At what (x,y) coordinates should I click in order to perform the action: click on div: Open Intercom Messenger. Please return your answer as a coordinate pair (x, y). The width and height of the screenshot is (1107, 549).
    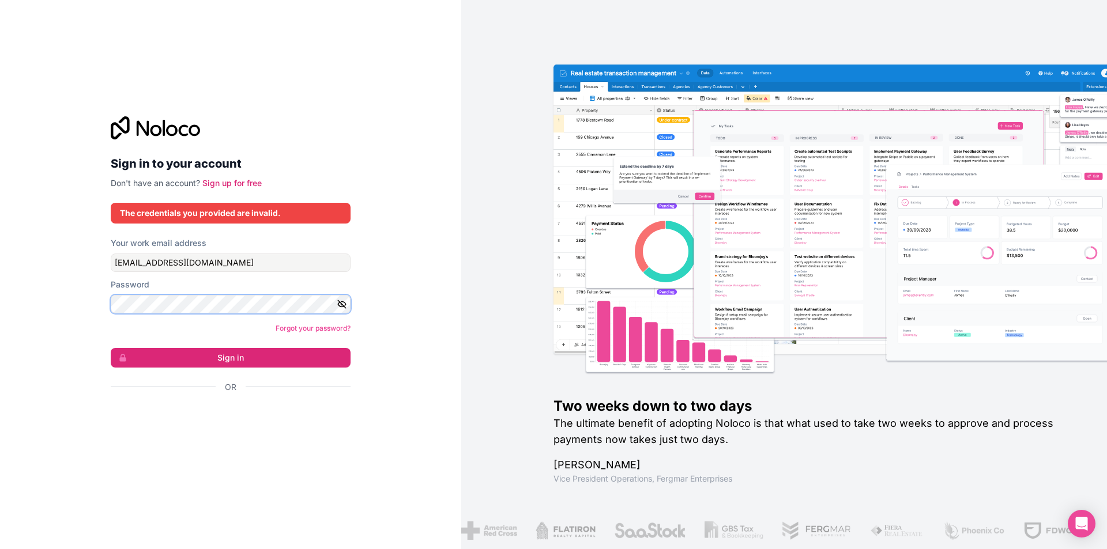
    Looking at the image, I should click on (1082, 524).